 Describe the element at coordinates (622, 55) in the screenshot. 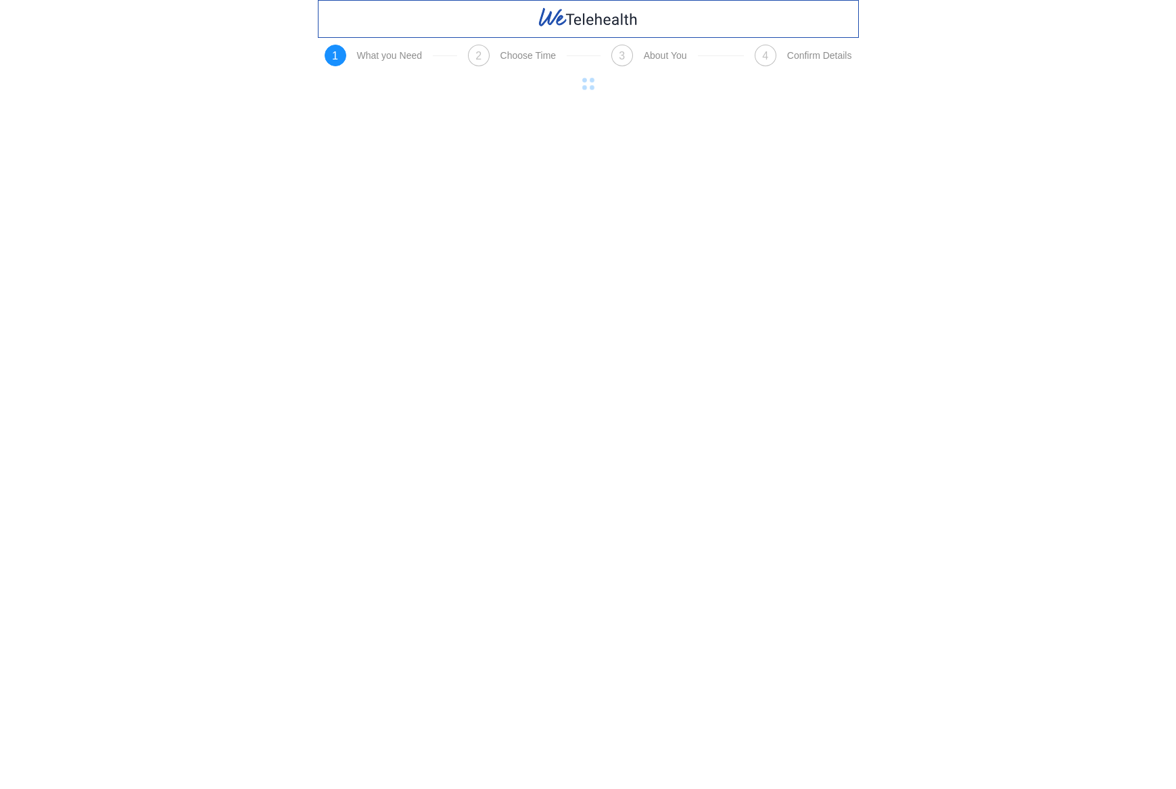

I see `span: 3` at that location.